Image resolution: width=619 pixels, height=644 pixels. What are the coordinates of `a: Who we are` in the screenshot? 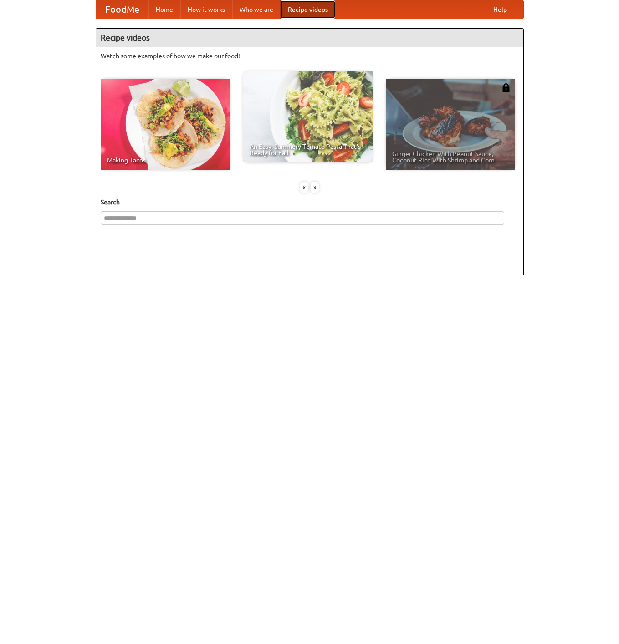 It's located at (256, 10).